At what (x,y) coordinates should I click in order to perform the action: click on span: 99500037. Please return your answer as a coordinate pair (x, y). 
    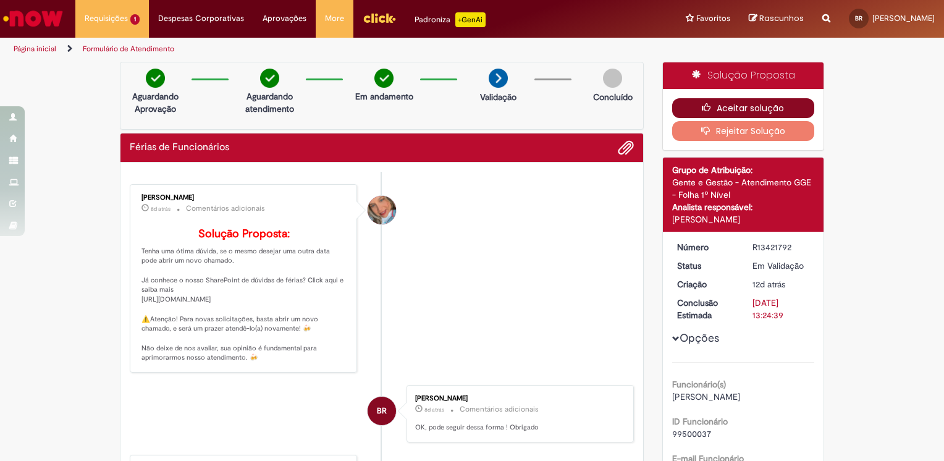
    Looking at the image, I should click on (692, 434).